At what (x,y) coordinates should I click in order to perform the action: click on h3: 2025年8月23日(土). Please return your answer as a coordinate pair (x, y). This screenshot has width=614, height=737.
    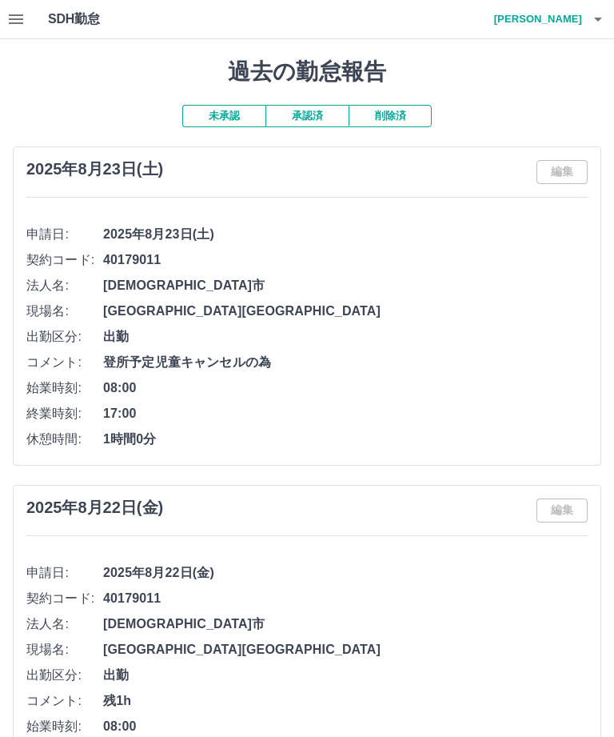
    Looking at the image, I should click on (94, 169).